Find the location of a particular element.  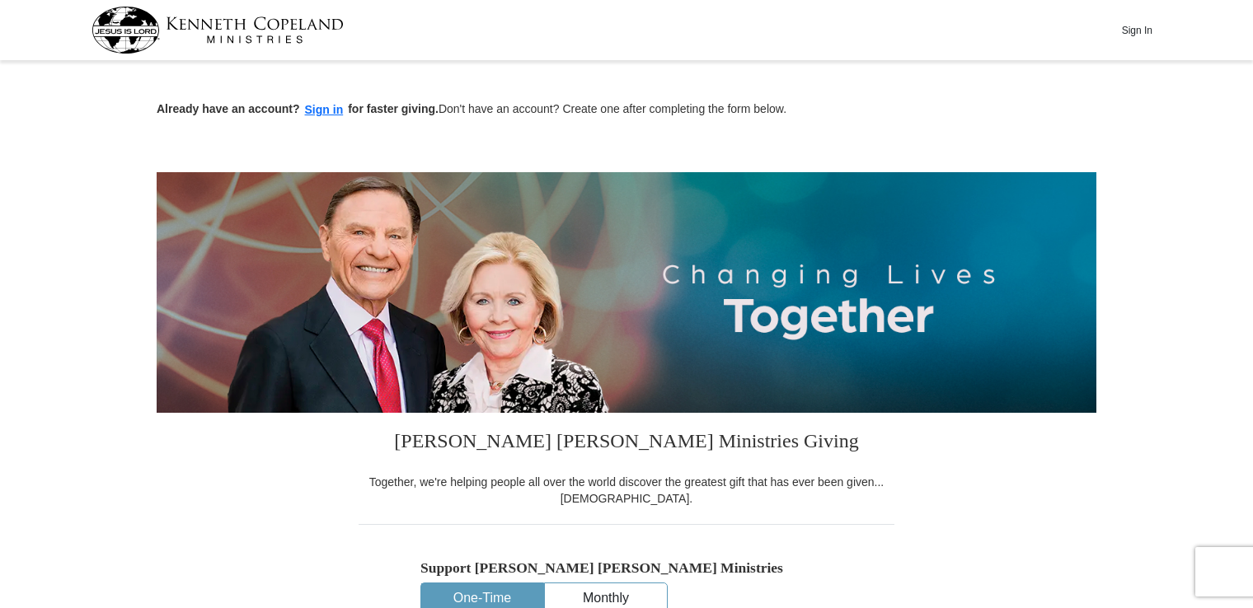

button: Sign in is located at coordinates (324, 110).